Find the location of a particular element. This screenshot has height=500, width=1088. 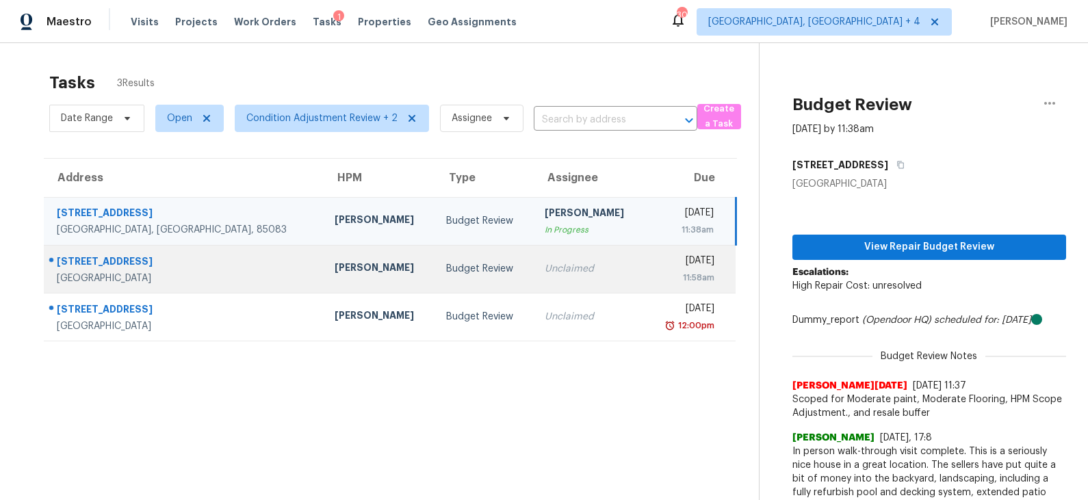

div: In Progress is located at coordinates (589, 230).